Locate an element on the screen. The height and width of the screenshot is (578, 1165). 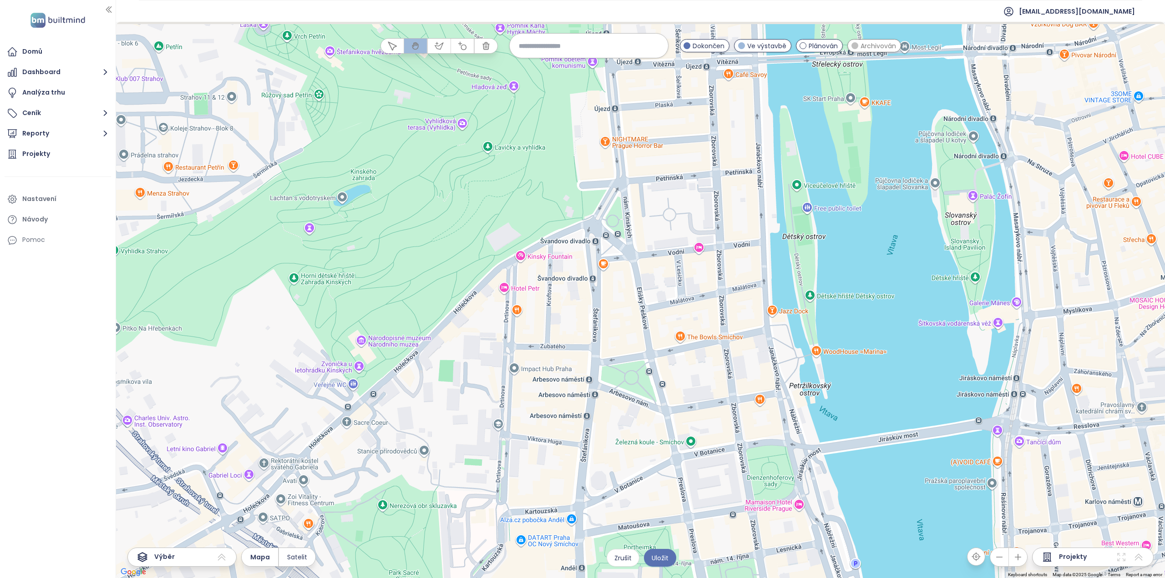
a: Report a map error is located at coordinates (1144, 575).